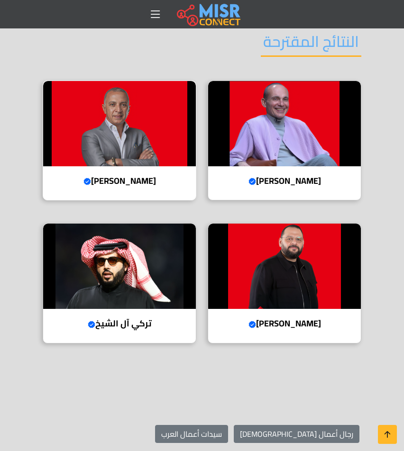 Image resolution: width=404 pixels, height=451 pixels. I want to click on h2: النتائج المقترحة, so click(311, 44).